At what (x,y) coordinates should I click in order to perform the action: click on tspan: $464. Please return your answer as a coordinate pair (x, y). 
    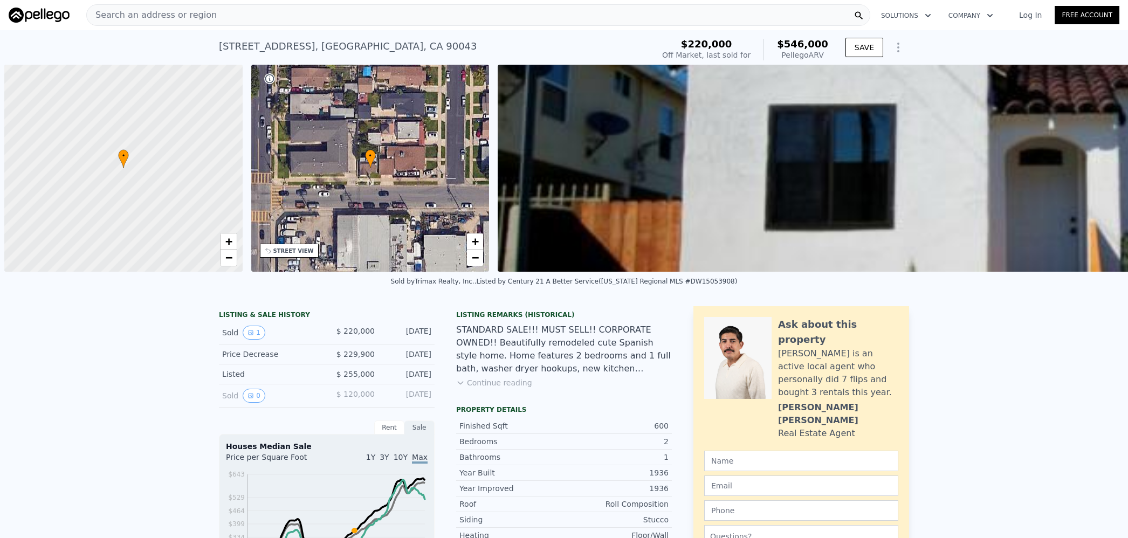
    Looking at the image, I should click on (236, 511).